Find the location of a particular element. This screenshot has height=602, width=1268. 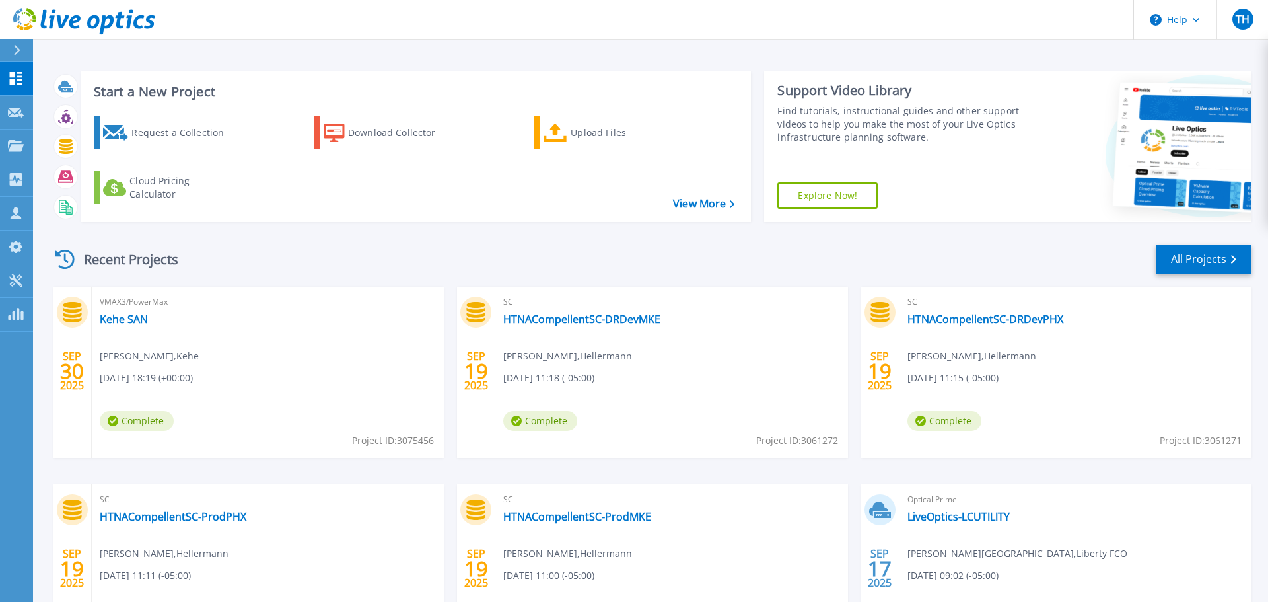

div: Upload Files is located at coordinates (624, 133).